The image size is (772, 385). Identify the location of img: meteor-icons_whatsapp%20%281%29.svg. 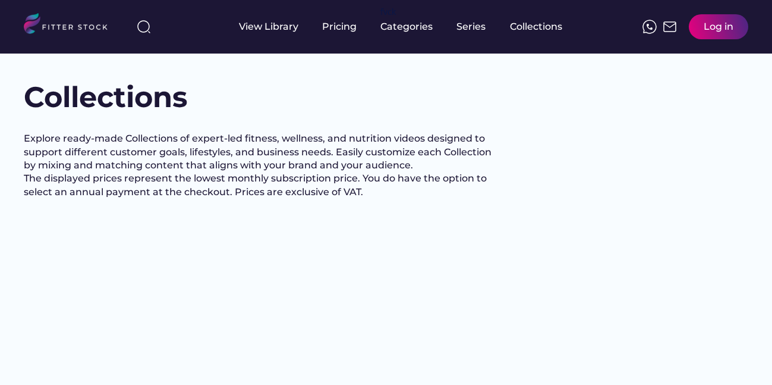
(650, 27).